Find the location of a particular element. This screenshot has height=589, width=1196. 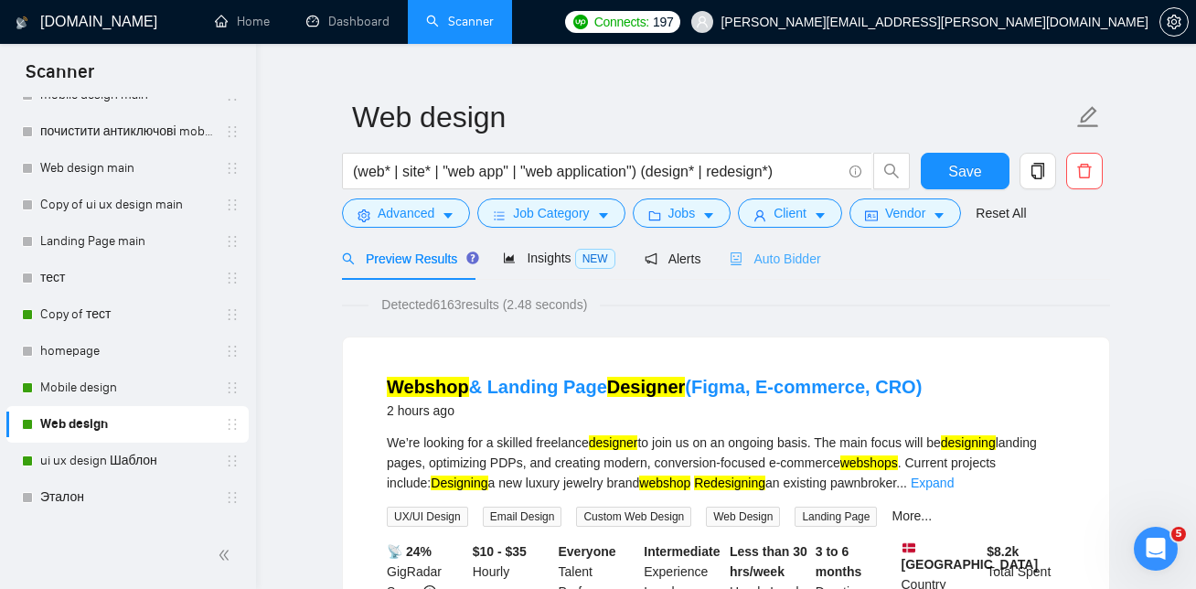

mark: Webshop is located at coordinates (428, 387).